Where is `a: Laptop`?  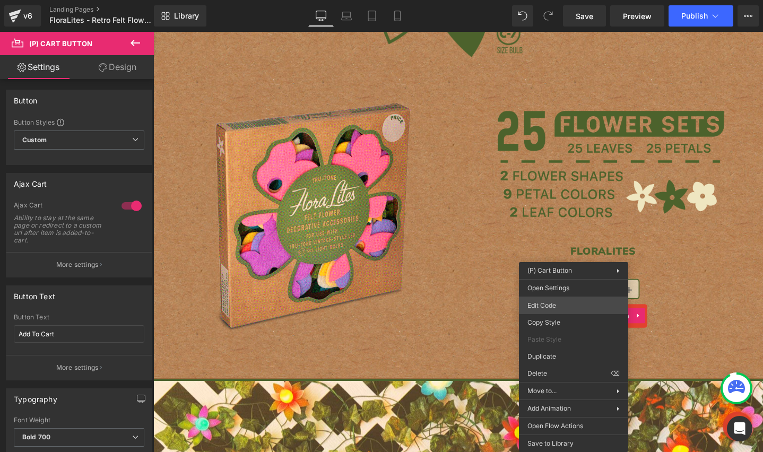
a: Laptop is located at coordinates (346, 16).